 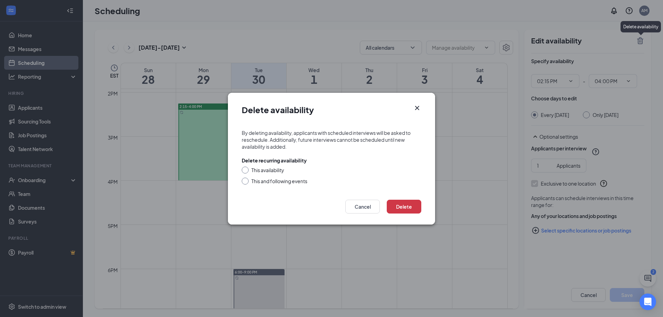 I want to click on div: Open Intercom Messenger, so click(x=648, y=302).